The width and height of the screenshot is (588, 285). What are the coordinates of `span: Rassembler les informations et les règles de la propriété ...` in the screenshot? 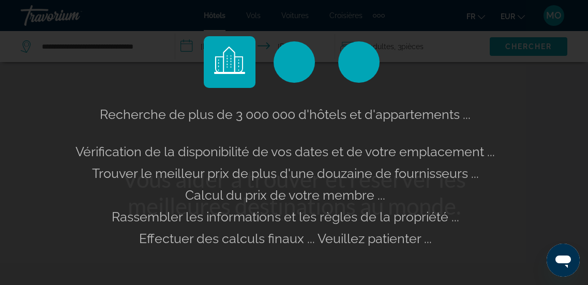 It's located at (285, 217).